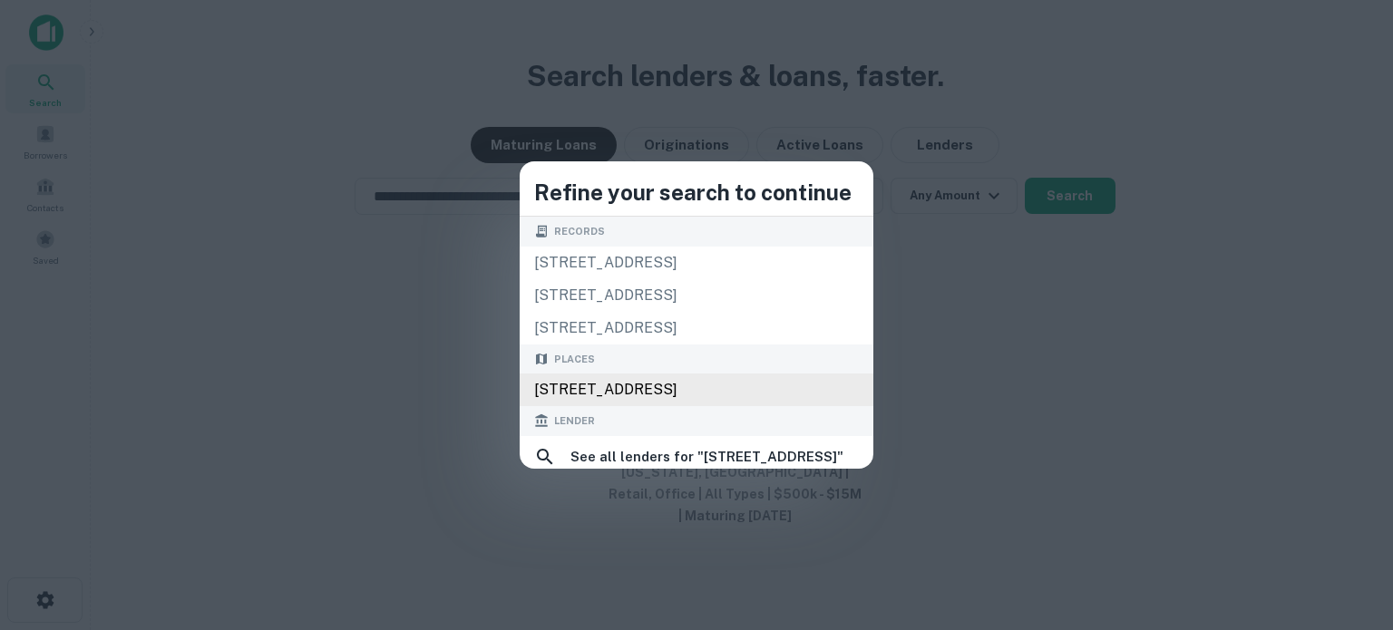 This screenshot has height=630, width=1393. What do you see at coordinates (574, 359) in the screenshot?
I see `span: Places` at bounding box center [574, 359].